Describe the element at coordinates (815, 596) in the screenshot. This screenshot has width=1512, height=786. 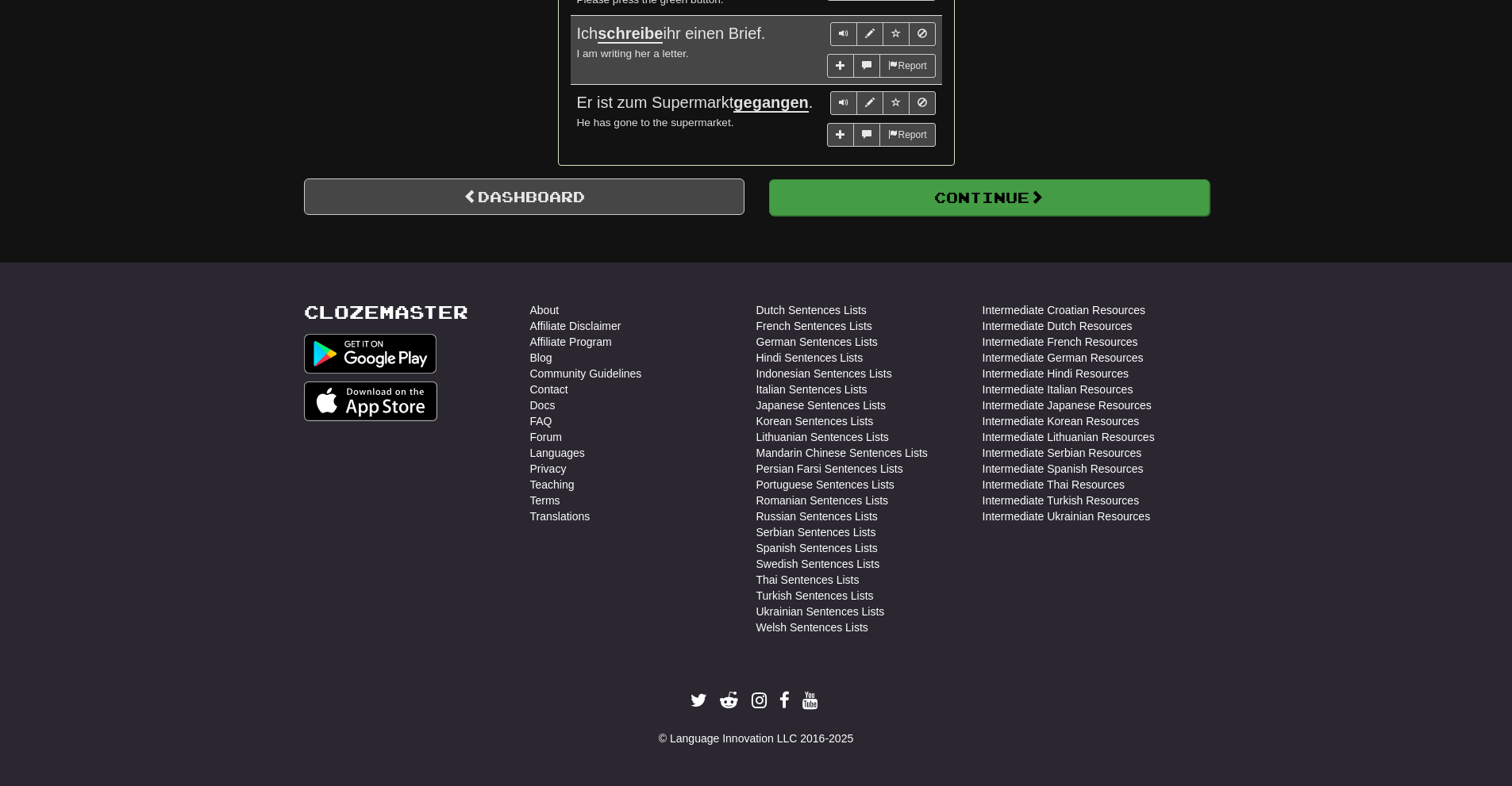
I see `a: Turkish Sentences Lists` at that location.